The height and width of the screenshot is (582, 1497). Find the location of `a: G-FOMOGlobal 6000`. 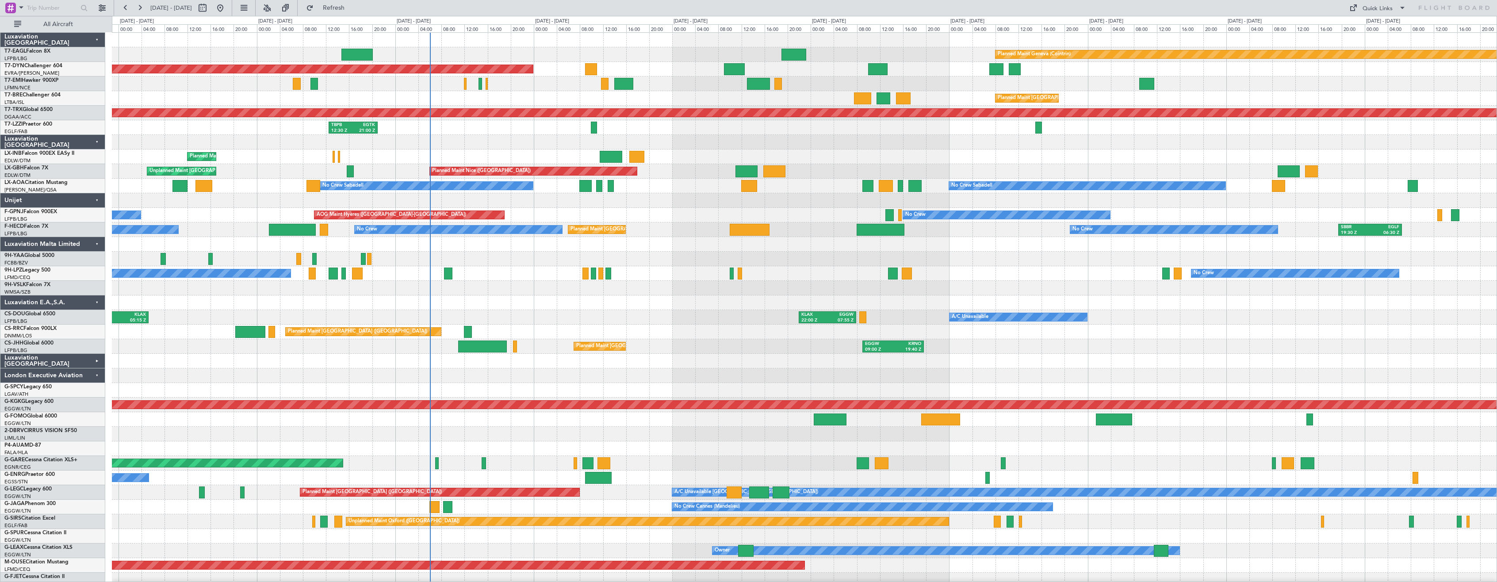

a: G-FOMOGlobal 6000 is located at coordinates (31, 416).